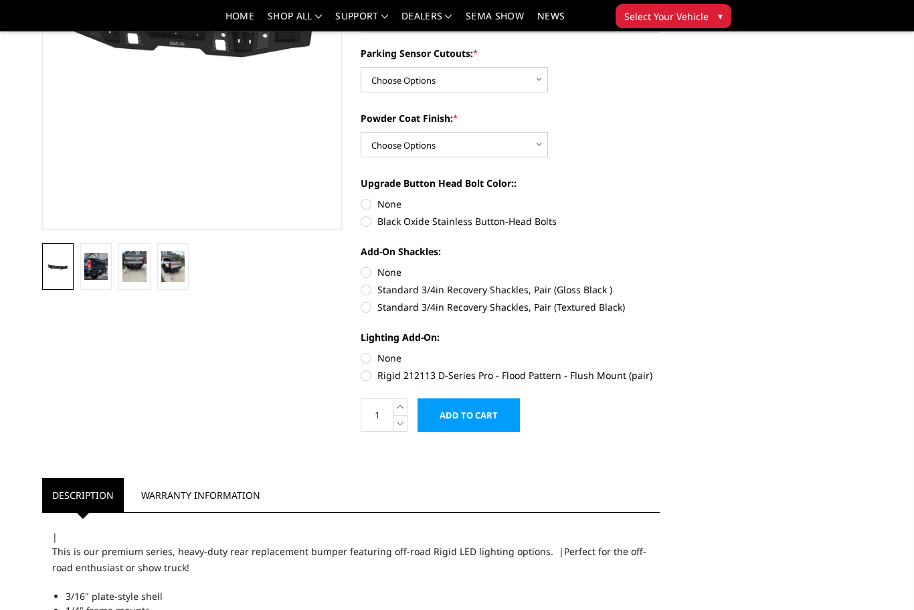  I want to click on input: Add to Cart, so click(468, 415).